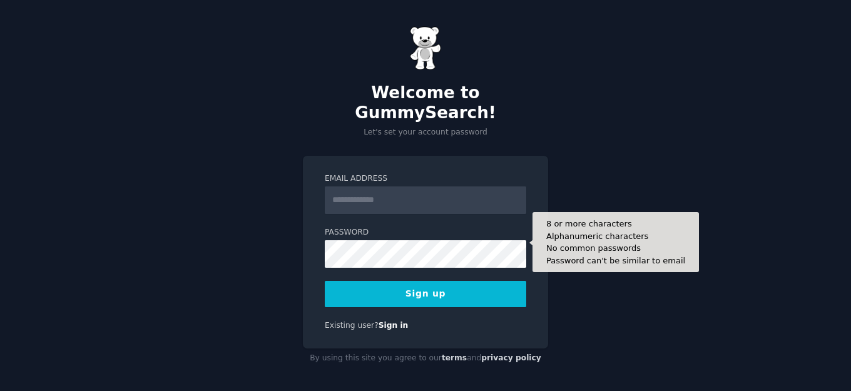 The width and height of the screenshot is (851, 391). Describe the element at coordinates (426, 48) in the screenshot. I see `img: Gummy Bear` at that location.